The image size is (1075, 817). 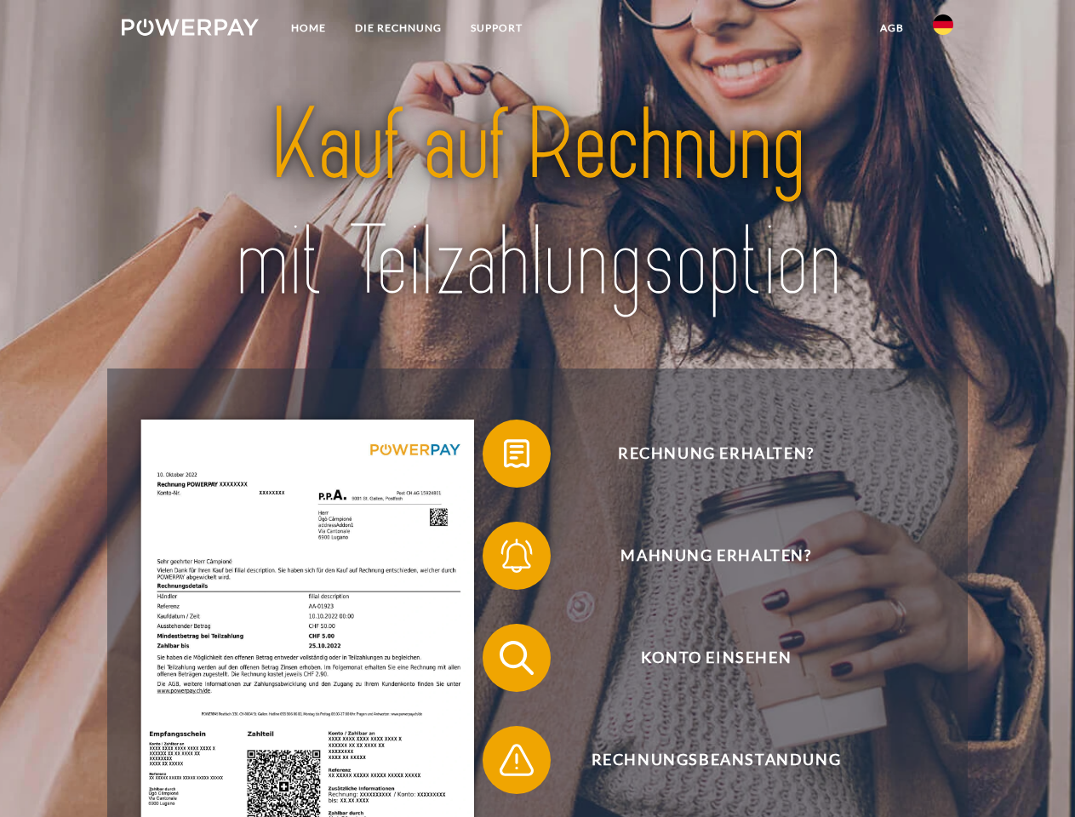 What do you see at coordinates (517, 658) in the screenshot?
I see `img: qb_search.svg` at bounding box center [517, 658].